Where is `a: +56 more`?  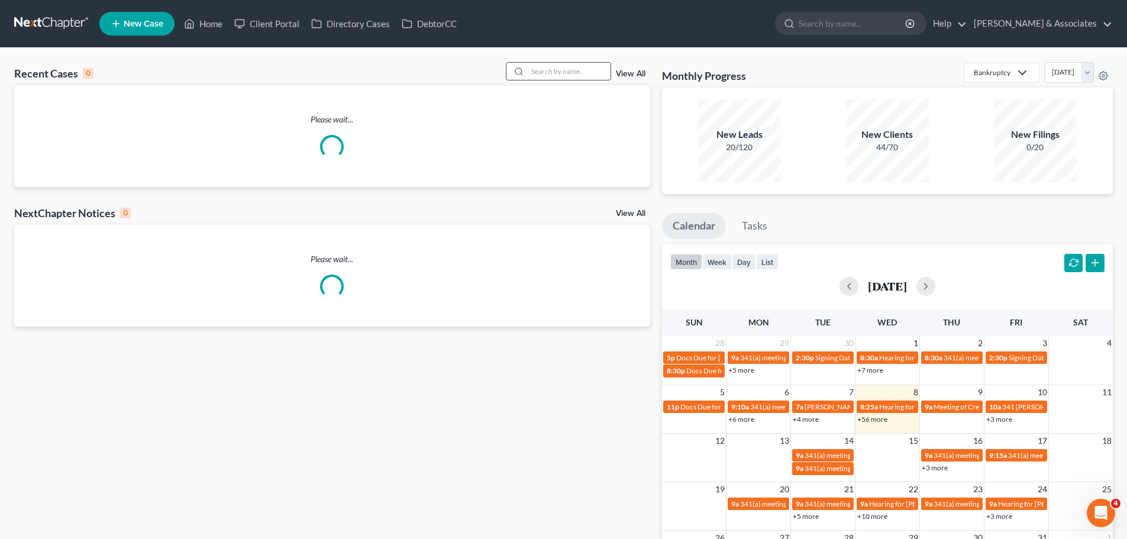
a: +56 more is located at coordinates (872, 419).